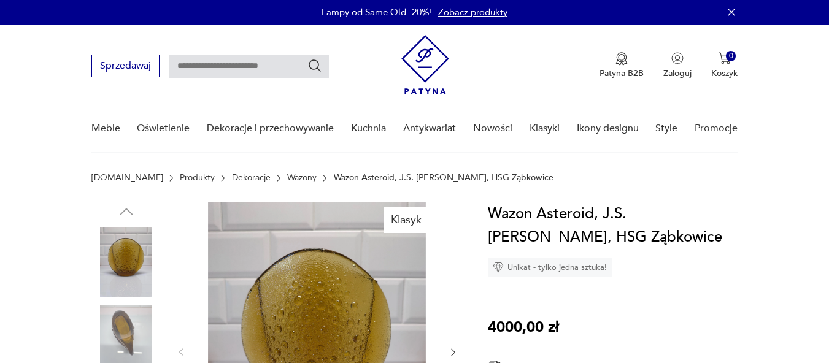 This screenshot has width=829, height=363. I want to click on a: Klasyki, so click(545, 128).